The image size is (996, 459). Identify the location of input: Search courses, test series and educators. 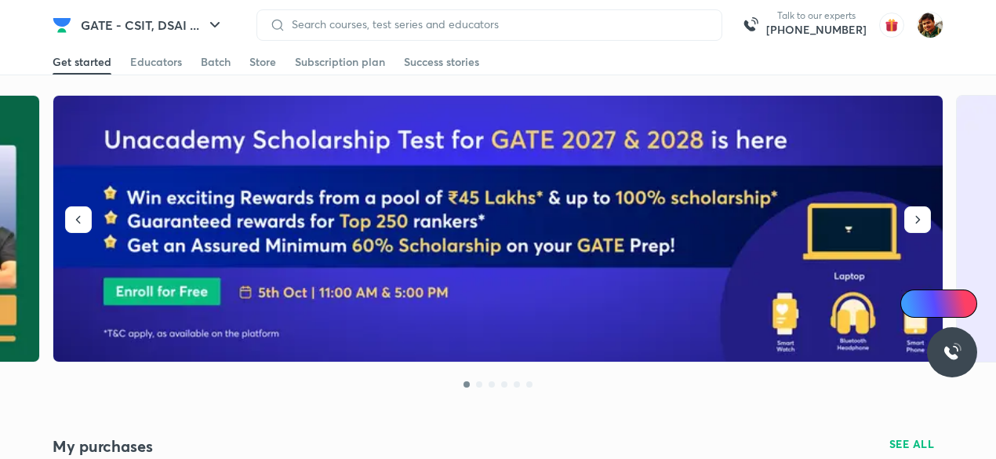
(497, 24).